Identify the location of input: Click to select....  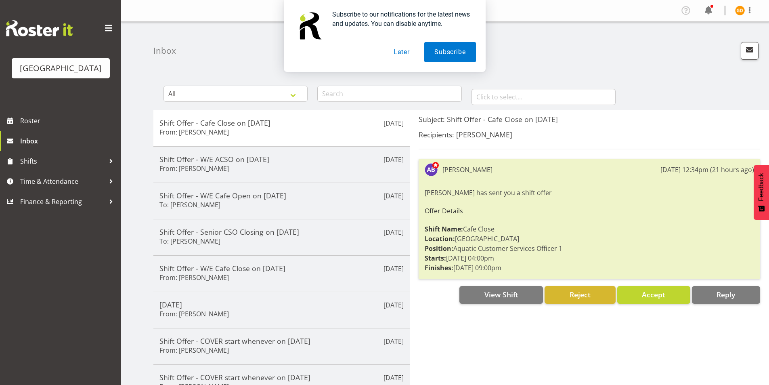
(543, 97).